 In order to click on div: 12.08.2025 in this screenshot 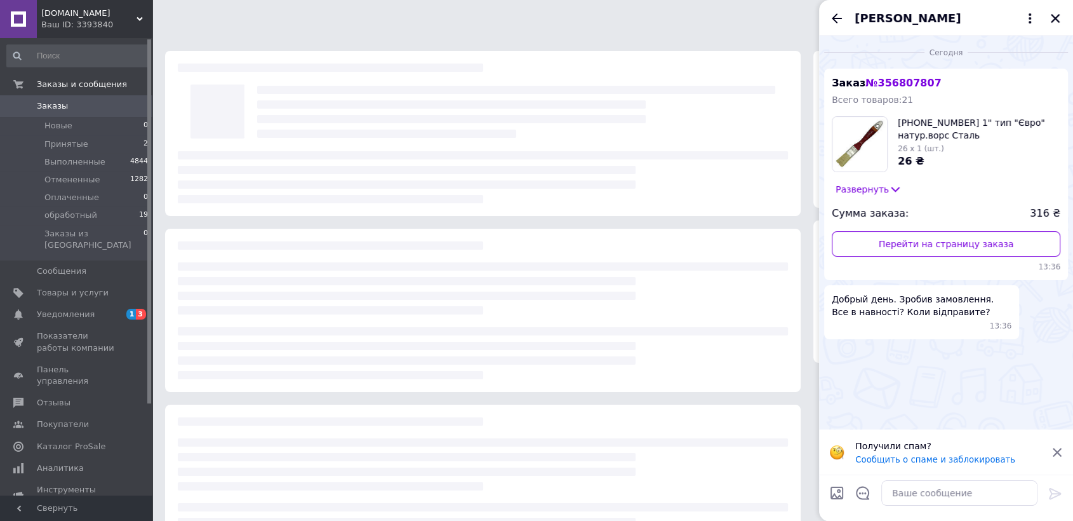, I will do `click(946, 52)`.